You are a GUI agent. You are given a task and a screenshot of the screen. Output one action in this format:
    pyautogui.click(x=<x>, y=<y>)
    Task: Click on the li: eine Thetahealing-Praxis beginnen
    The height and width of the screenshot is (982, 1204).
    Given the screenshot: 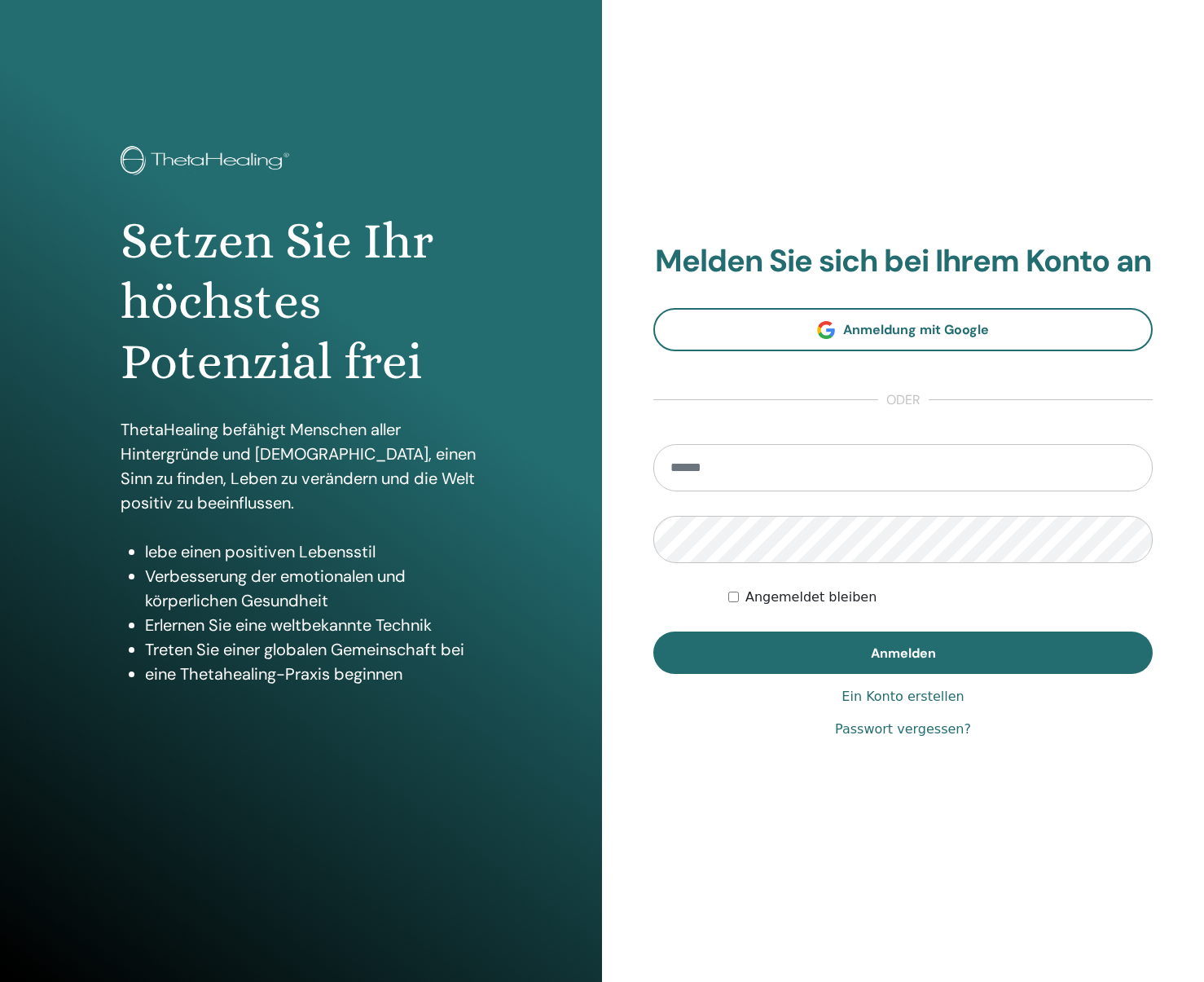 What is the action you would take?
    pyautogui.click(x=313, y=674)
    